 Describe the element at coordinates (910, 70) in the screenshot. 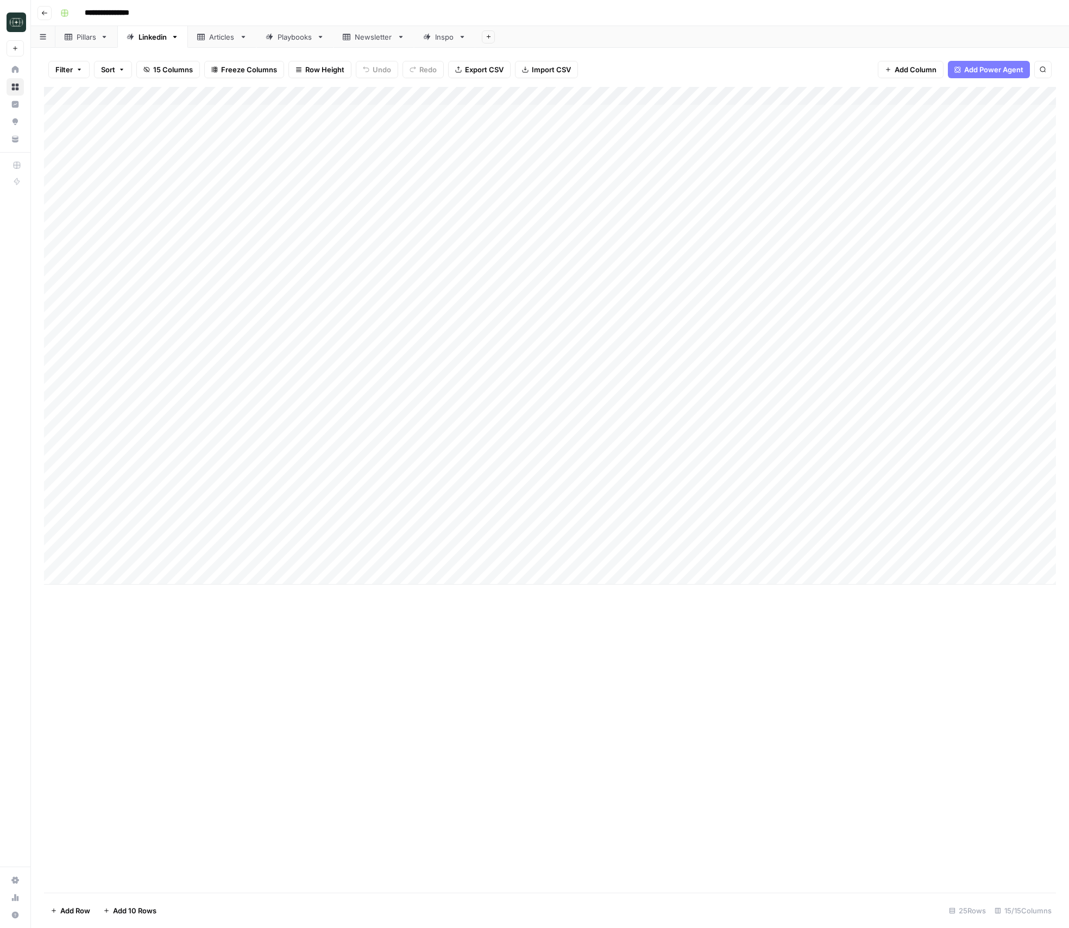

I see `button: Add Column` at that location.